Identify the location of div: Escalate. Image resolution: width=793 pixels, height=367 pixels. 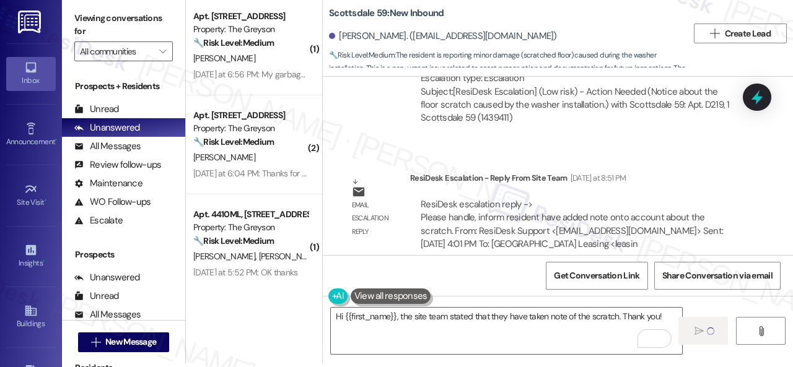
(99, 221).